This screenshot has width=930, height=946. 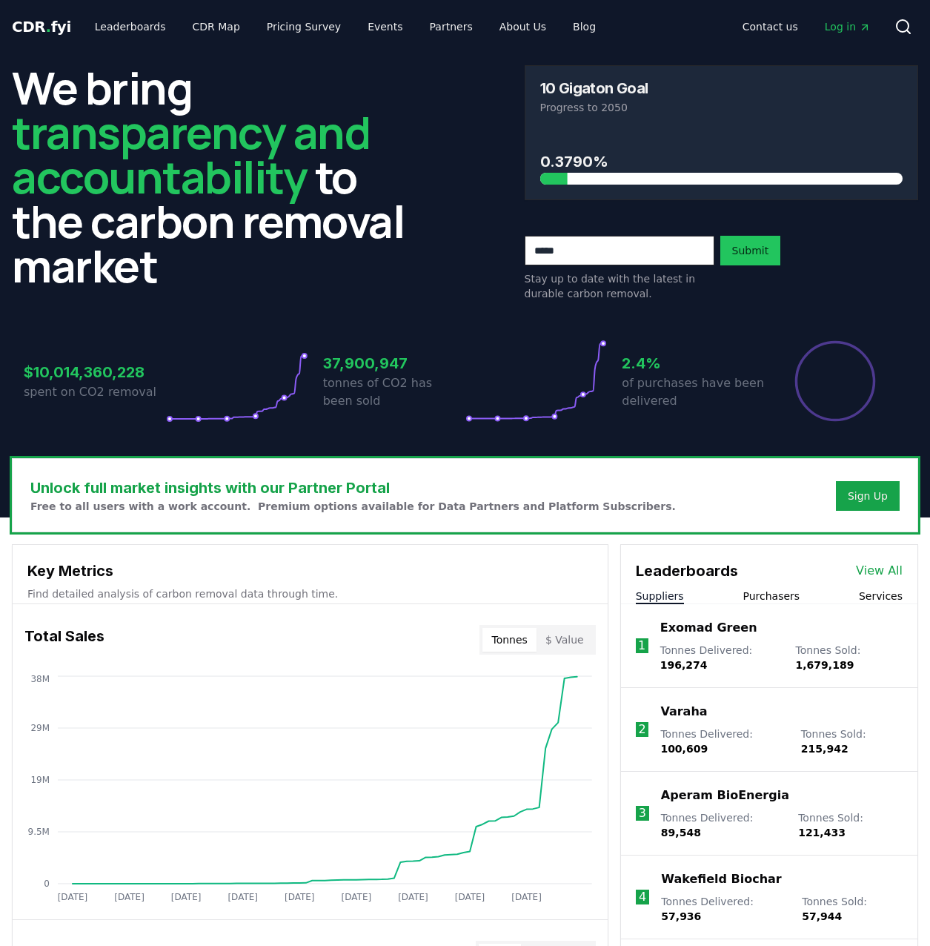 I want to click on p: 3, so click(x=643, y=813).